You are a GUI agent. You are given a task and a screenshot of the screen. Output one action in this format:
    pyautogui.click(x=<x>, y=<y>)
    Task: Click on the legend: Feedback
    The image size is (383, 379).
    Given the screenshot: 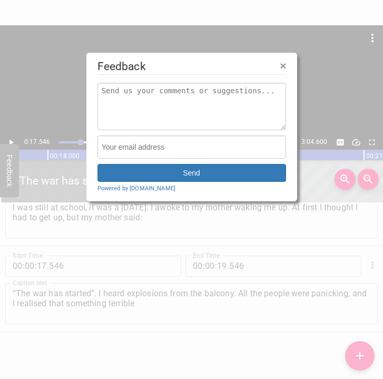 What is the action you would take?
    pyautogui.click(x=192, y=66)
    